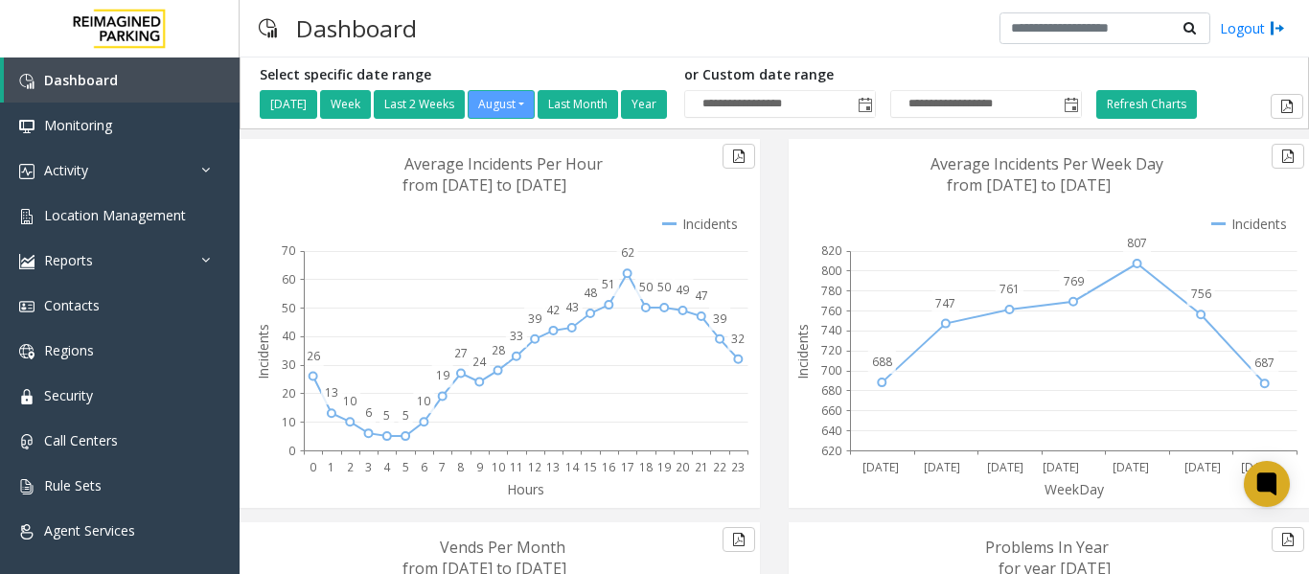  Describe the element at coordinates (1137, 242) in the screenshot. I see `text: 807` at that location.